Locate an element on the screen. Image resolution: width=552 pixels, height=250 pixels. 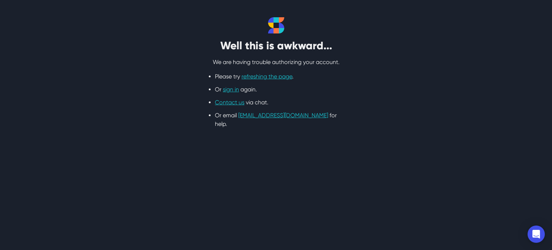
p: We are having trouble authorizing your account. is located at coordinates (276, 62).